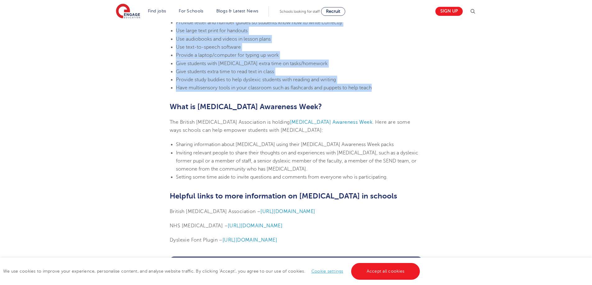  What do you see at coordinates (191, 11) in the screenshot?
I see `a: For Schools` at bounding box center [191, 11].